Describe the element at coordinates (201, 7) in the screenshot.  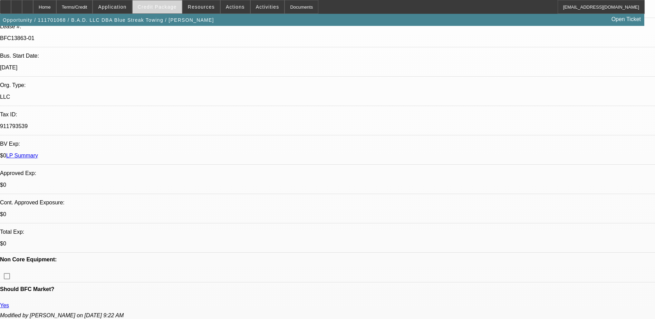
I see `button: Resources` at that location.